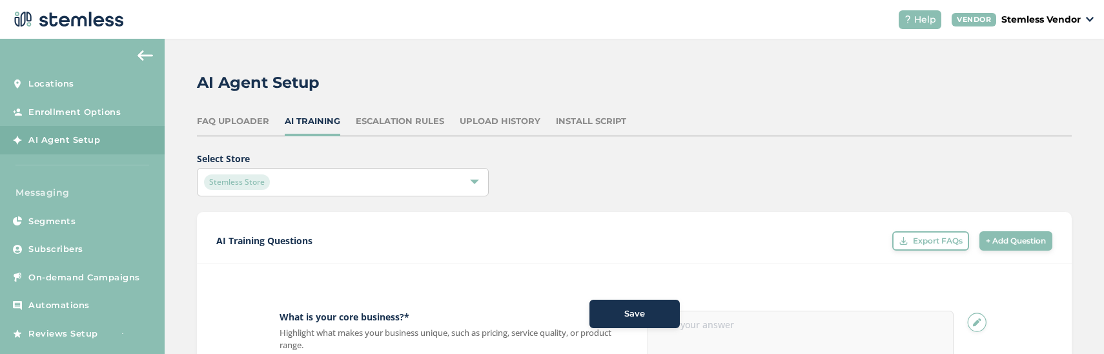 Image resolution: width=1104 pixels, height=354 pixels. I want to click on button: + Add Question, so click(1016, 241).